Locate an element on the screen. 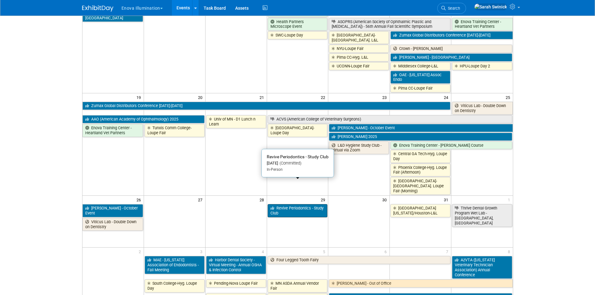  span: 24 is located at coordinates (447, 97).